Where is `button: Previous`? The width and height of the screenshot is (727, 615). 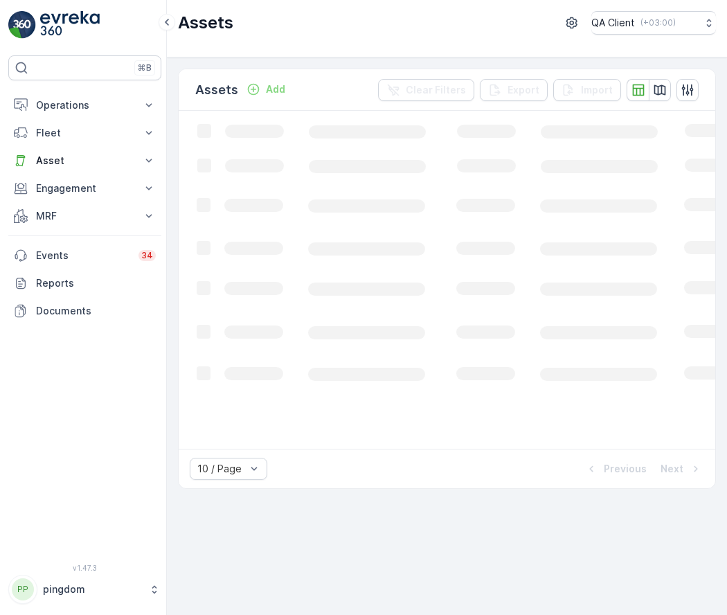
button: Previous is located at coordinates (616, 469).